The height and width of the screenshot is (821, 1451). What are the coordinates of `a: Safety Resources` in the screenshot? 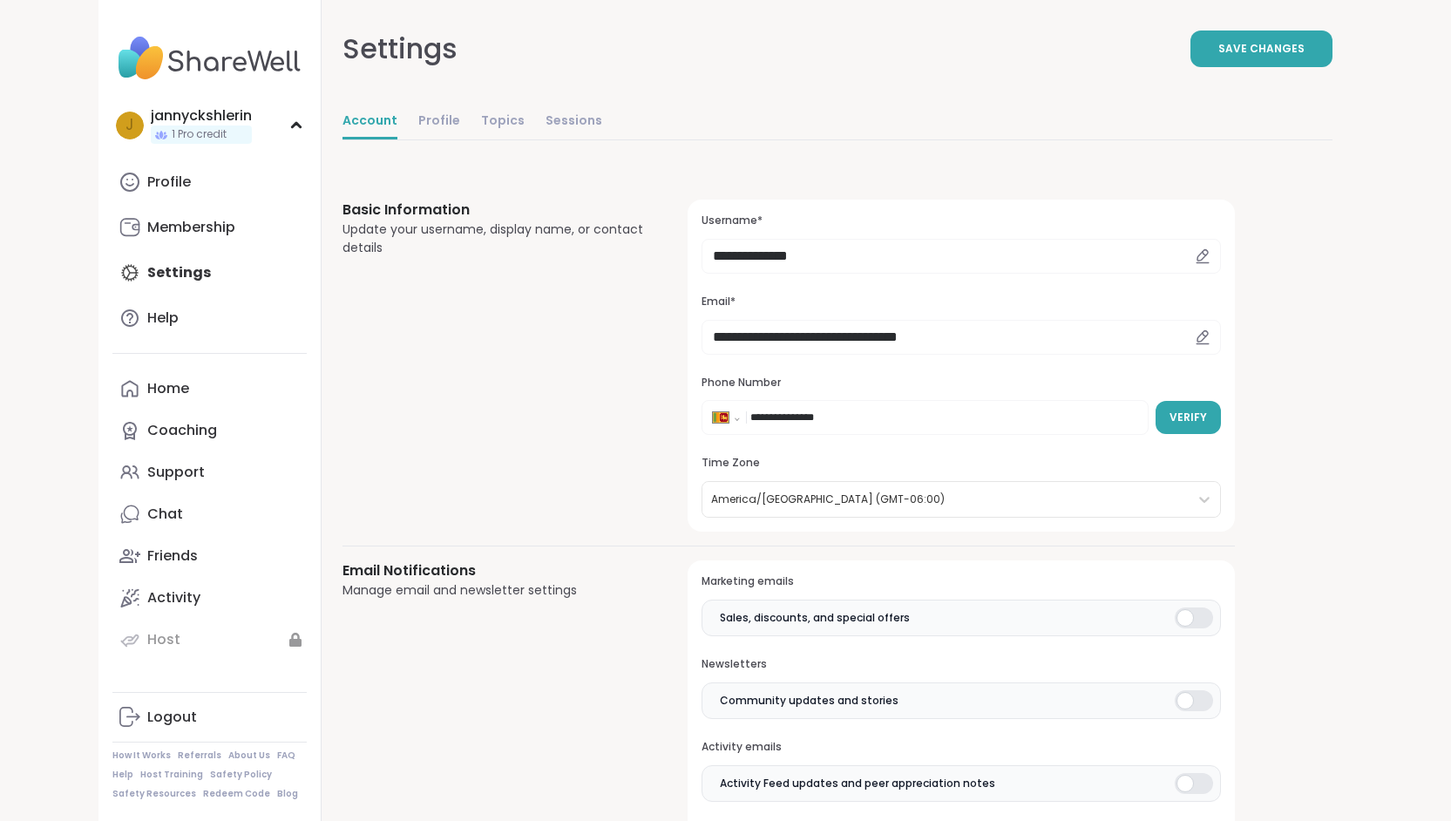 It's located at (154, 794).